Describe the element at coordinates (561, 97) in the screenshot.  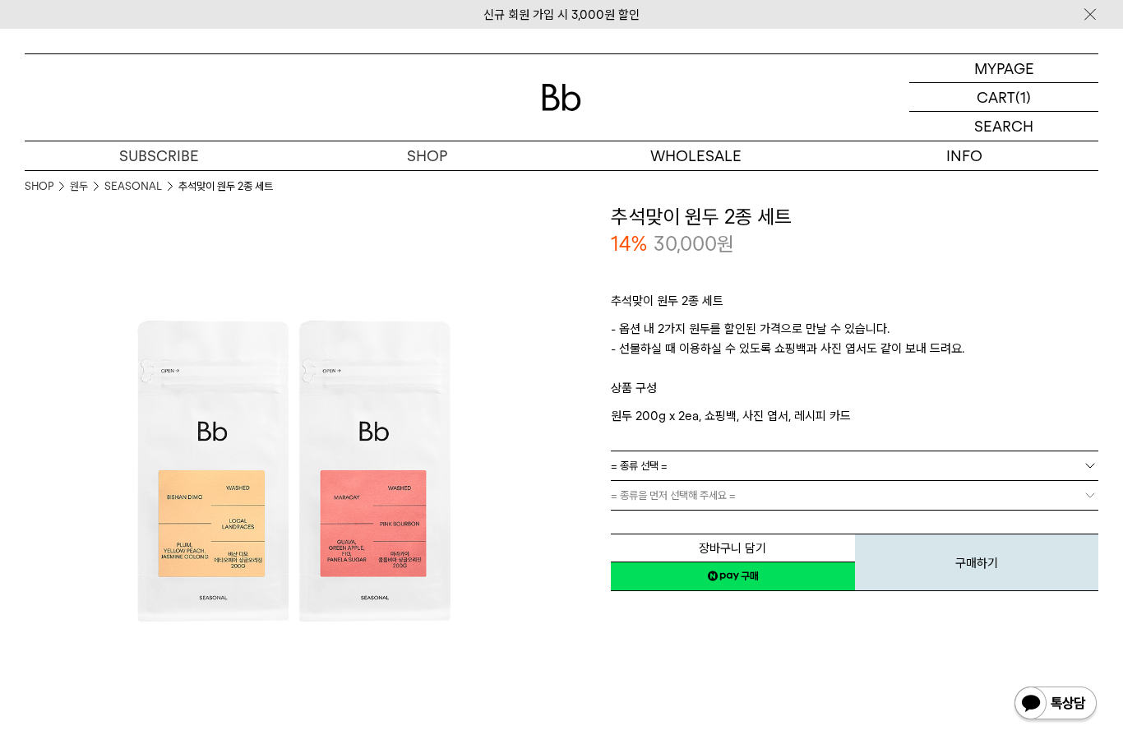
I see `img: 로고` at that location.